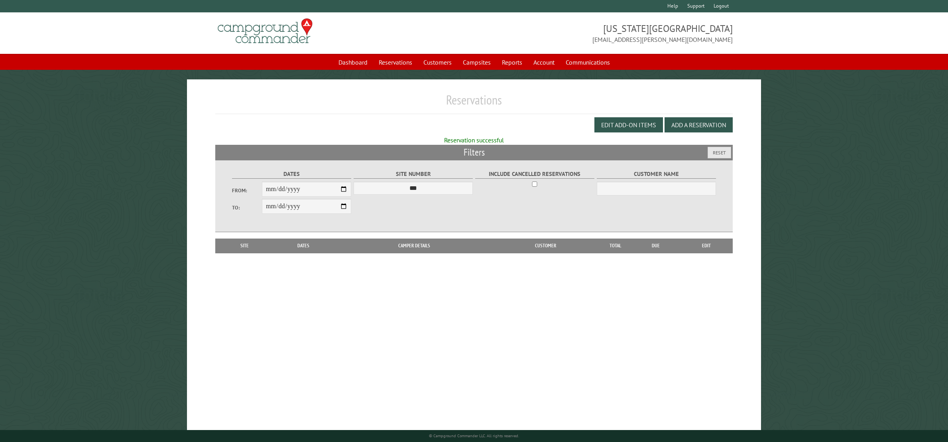 The width and height of the screenshot is (948, 442). What do you see at coordinates (474, 435) in the screenshot?
I see `small: © Campground Commander LLC. All rights reserved.` at bounding box center [474, 435].